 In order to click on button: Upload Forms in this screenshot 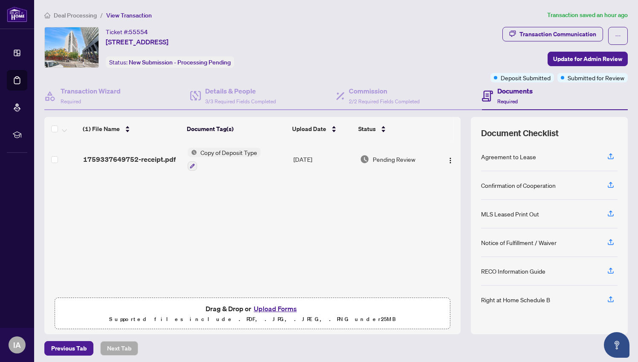, I will do `click(275, 308)`.